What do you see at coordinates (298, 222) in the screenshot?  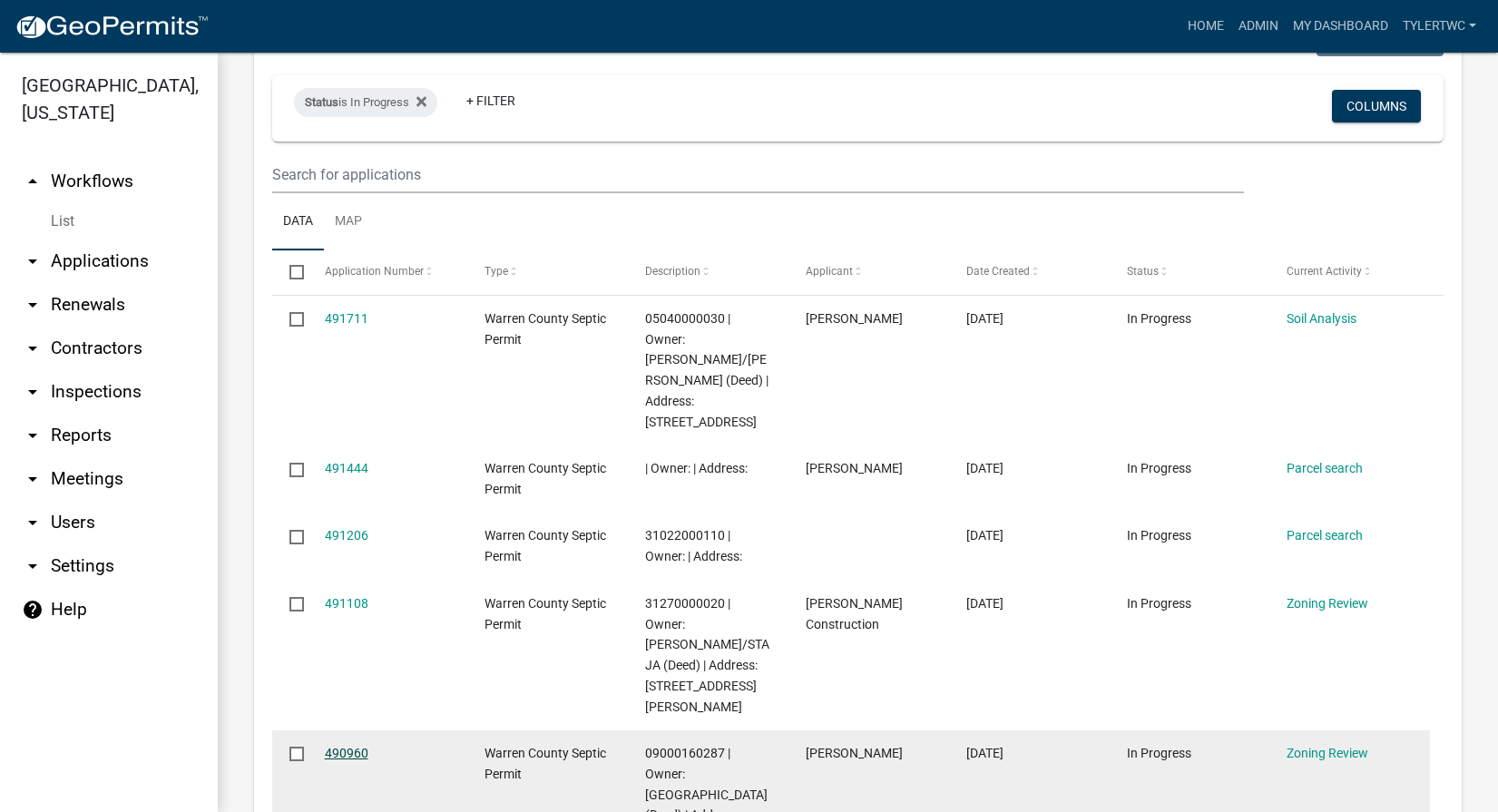 I see `a: Data` at bounding box center [298, 222].